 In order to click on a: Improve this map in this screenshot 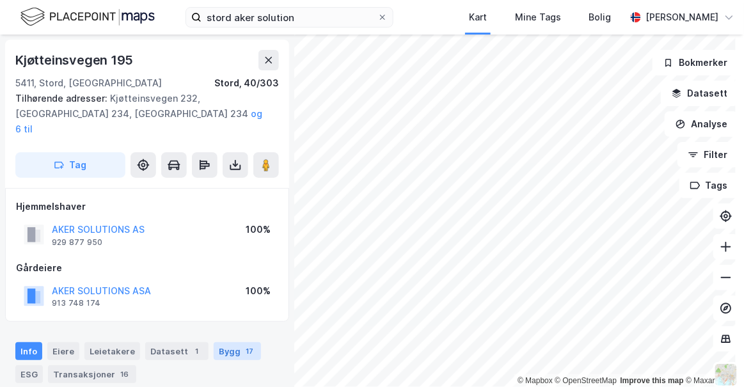, I will do `click(652, 381)`.